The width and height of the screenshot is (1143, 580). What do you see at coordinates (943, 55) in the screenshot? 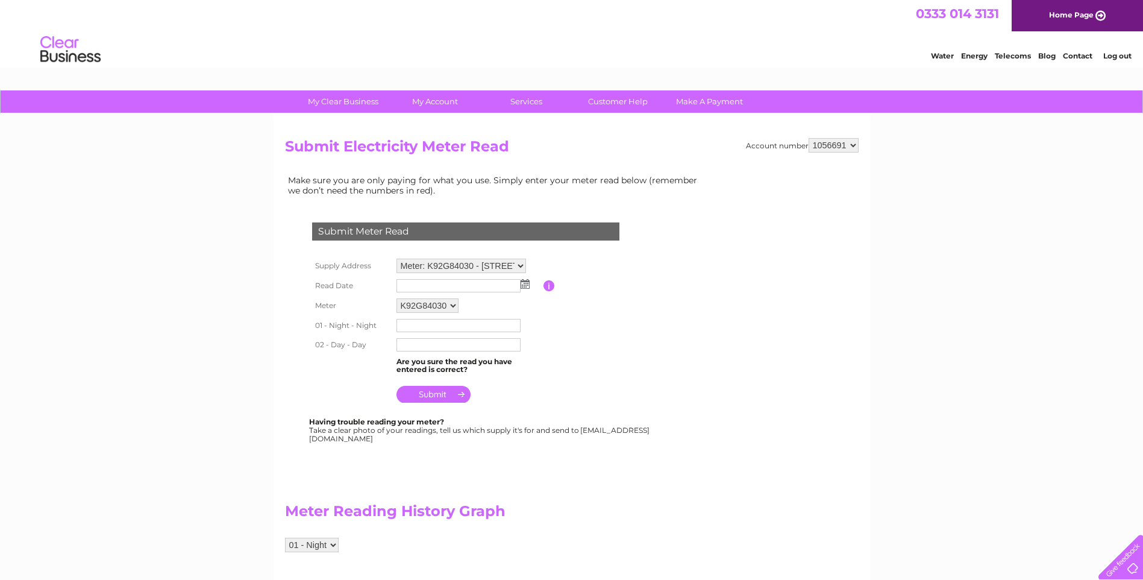
I see `a: Water` at bounding box center [943, 55].